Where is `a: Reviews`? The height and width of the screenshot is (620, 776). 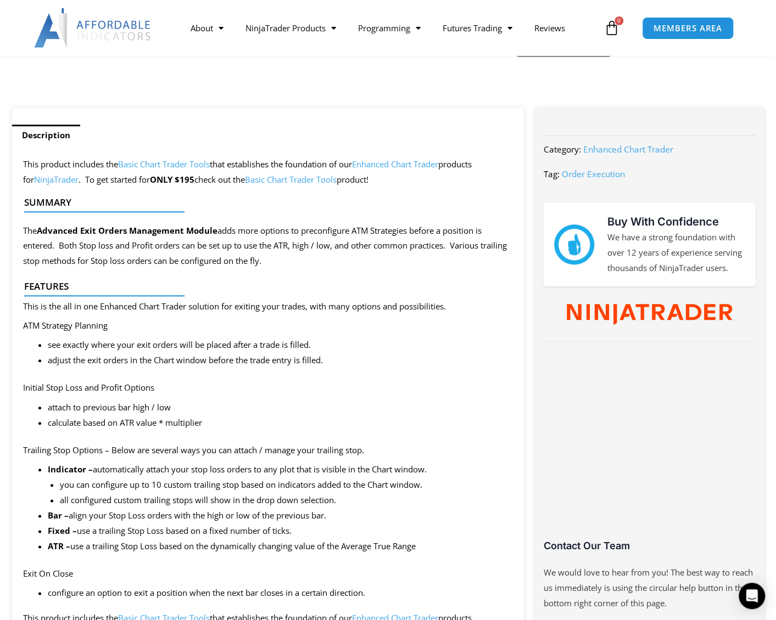 a: Reviews is located at coordinates (549, 28).